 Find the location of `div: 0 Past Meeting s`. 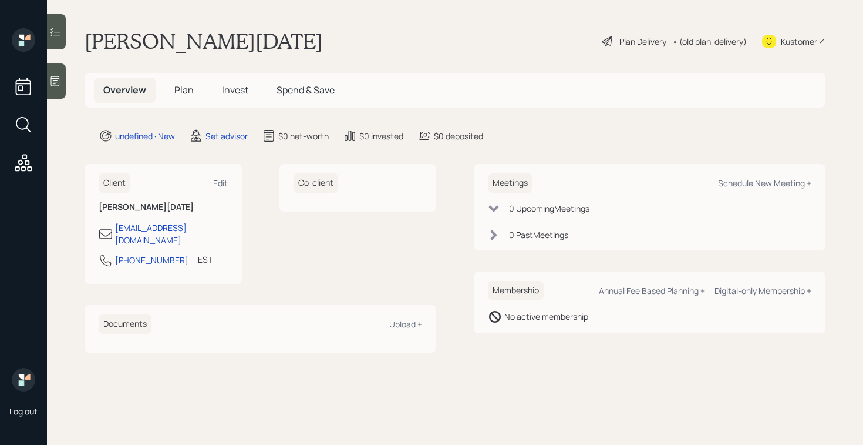

div: 0 Past Meeting s is located at coordinates (539, 234).